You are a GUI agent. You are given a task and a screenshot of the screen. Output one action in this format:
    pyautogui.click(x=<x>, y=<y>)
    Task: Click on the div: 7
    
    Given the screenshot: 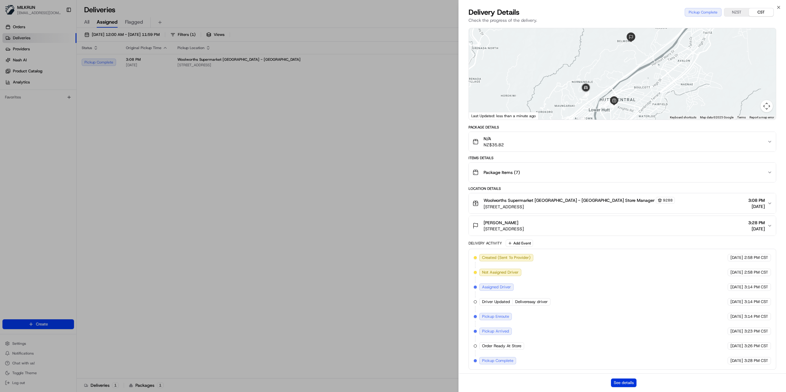 What is the action you would take?
    pyautogui.click(x=606, y=104)
    